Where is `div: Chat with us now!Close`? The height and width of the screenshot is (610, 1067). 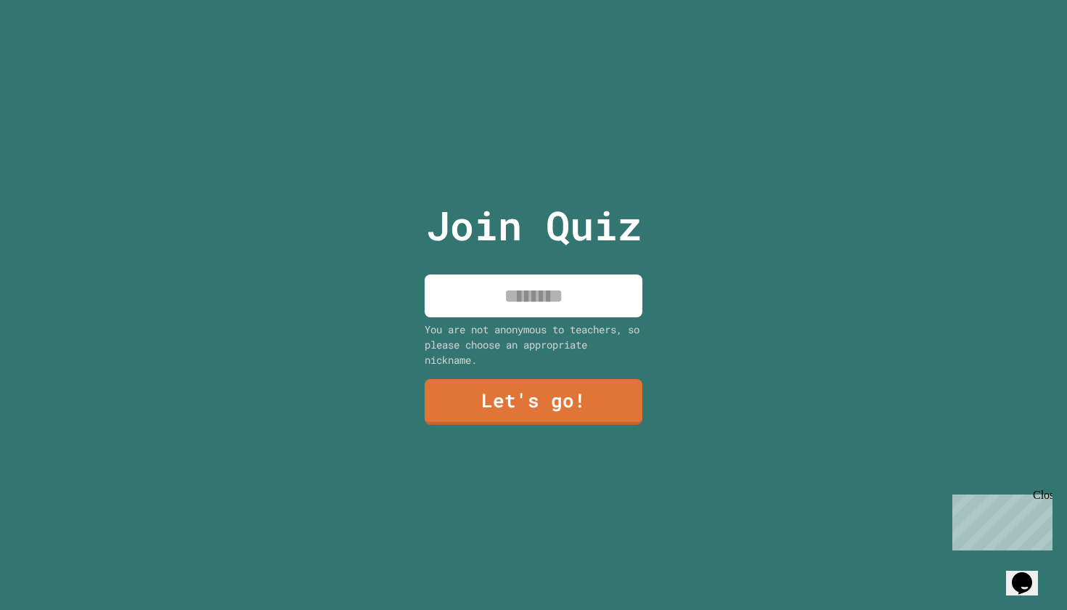
div: Chat with us now!Close is located at coordinates (53, 49).